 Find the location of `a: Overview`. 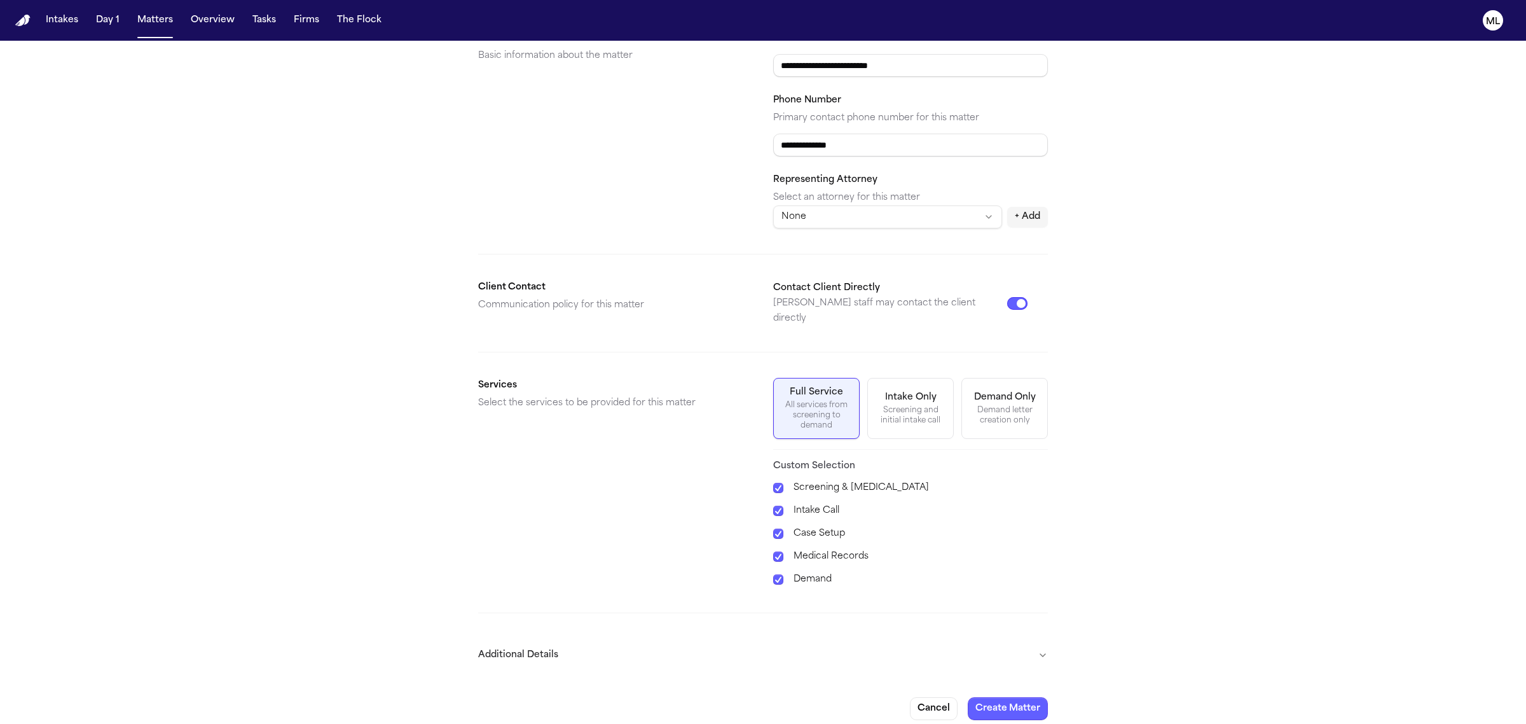

a: Overview is located at coordinates (212, 20).